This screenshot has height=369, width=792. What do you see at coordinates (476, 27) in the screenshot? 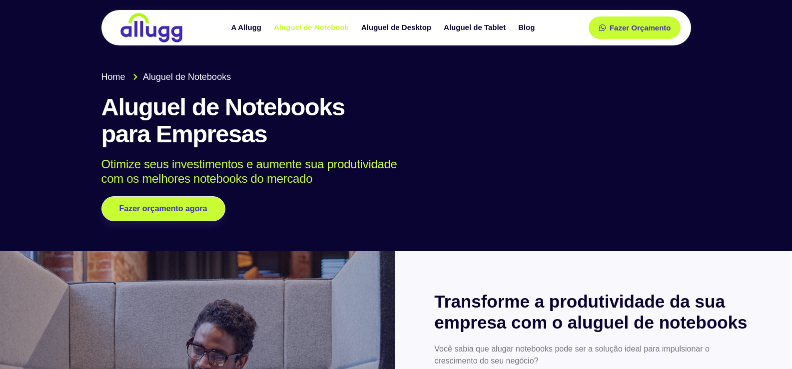
I see `a: Aluguel de Tablet` at bounding box center [476, 27].